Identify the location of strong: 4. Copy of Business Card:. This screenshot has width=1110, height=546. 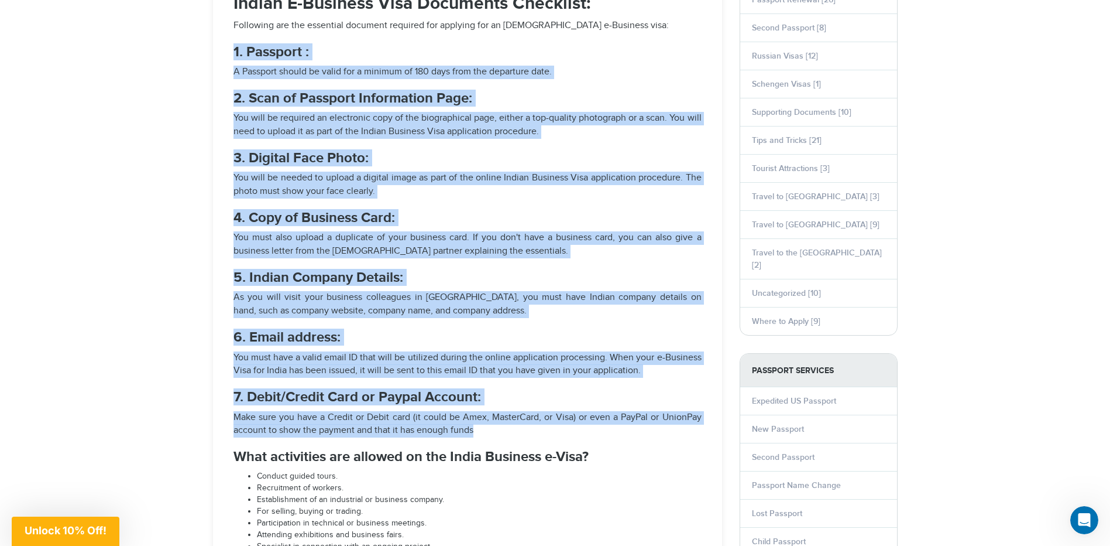
(314, 217).